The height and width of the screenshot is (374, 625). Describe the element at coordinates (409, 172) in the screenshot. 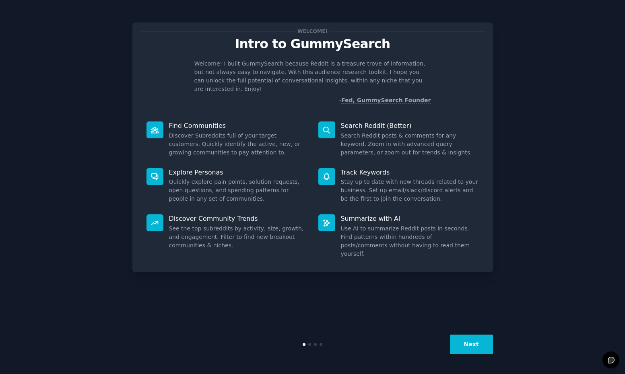

I see `p: Track Keywords` at that location.